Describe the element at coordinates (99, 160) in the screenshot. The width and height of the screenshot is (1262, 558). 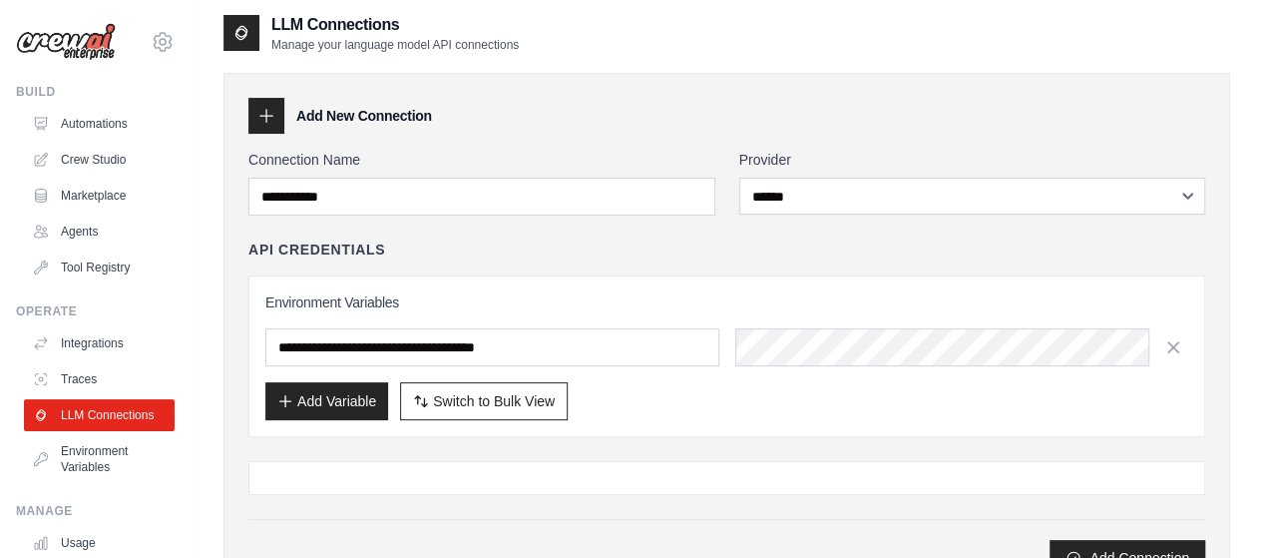
I see `a: Crew Studio` at that location.